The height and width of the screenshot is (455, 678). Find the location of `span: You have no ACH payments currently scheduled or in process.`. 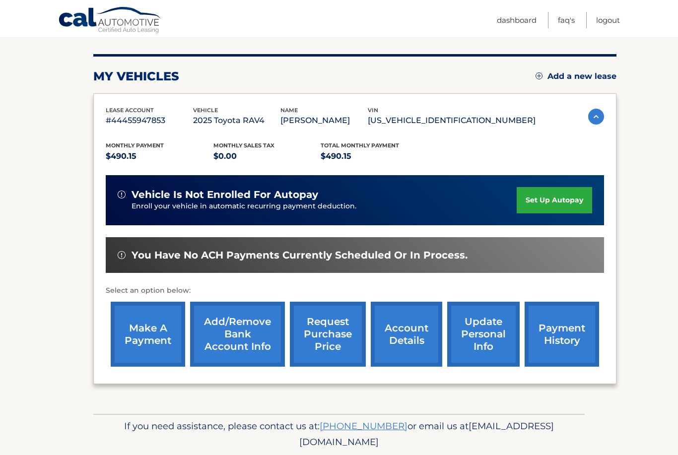

span: You have no ACH payments currently scheduled or in process. is located at coordinates (299, 255).